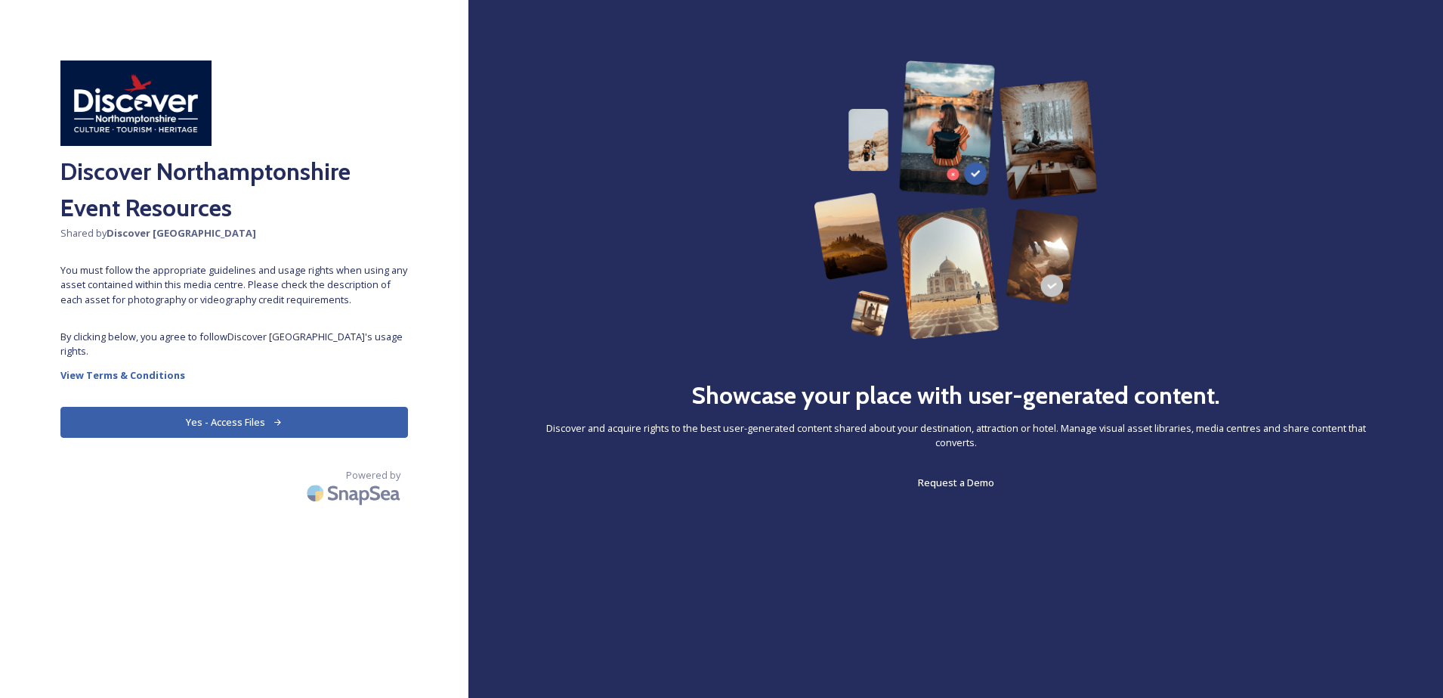 The height and width of the screenshot is (698, 1443). Describe the element at coordinates (956, 200) in the screenshot. I see `img: 63b42ca75bacad526042e722_Group%20154-p-800.png` at that location.